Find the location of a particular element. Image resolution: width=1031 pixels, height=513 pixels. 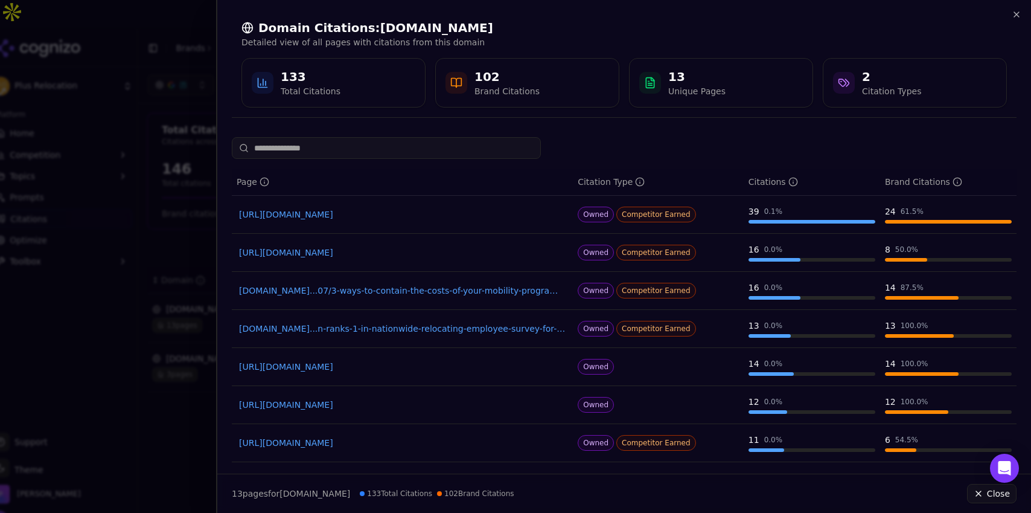

div: 87.5 % is located at coordinates (912, 287).